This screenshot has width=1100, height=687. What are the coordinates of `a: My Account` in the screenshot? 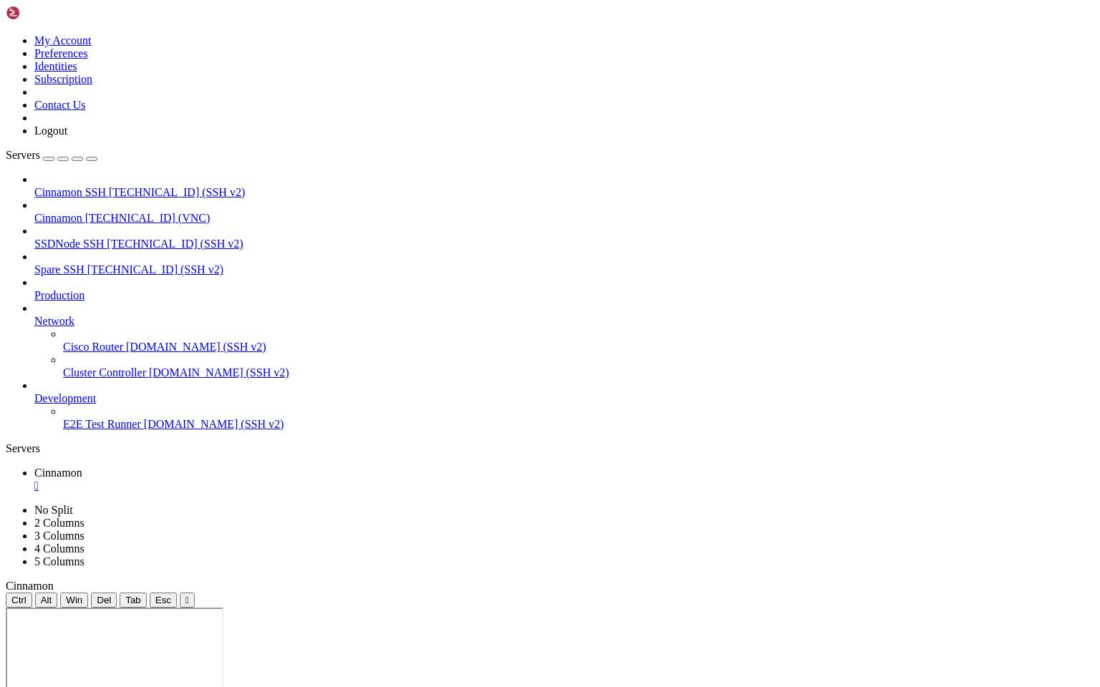 It's located at (63, 40).